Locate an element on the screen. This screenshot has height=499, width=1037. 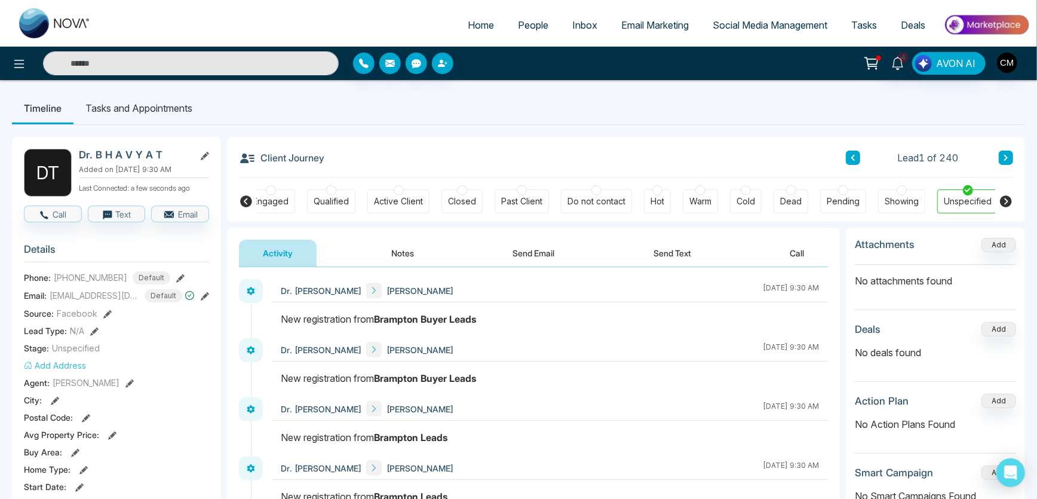
p: No Action Plans Found is located at coordinates (935, 424).